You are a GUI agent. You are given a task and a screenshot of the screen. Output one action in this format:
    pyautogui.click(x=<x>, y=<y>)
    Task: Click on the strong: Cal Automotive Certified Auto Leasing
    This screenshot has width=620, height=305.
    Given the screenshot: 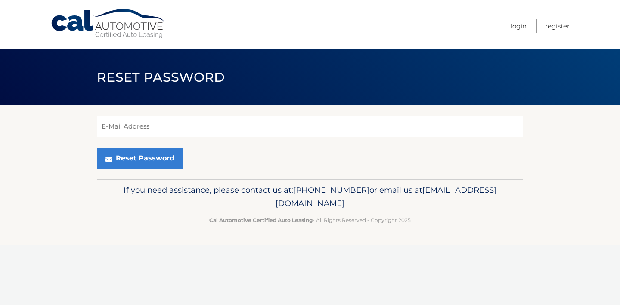 What is the action you would take?
    pyautogui.click(x=261, y=220)
    